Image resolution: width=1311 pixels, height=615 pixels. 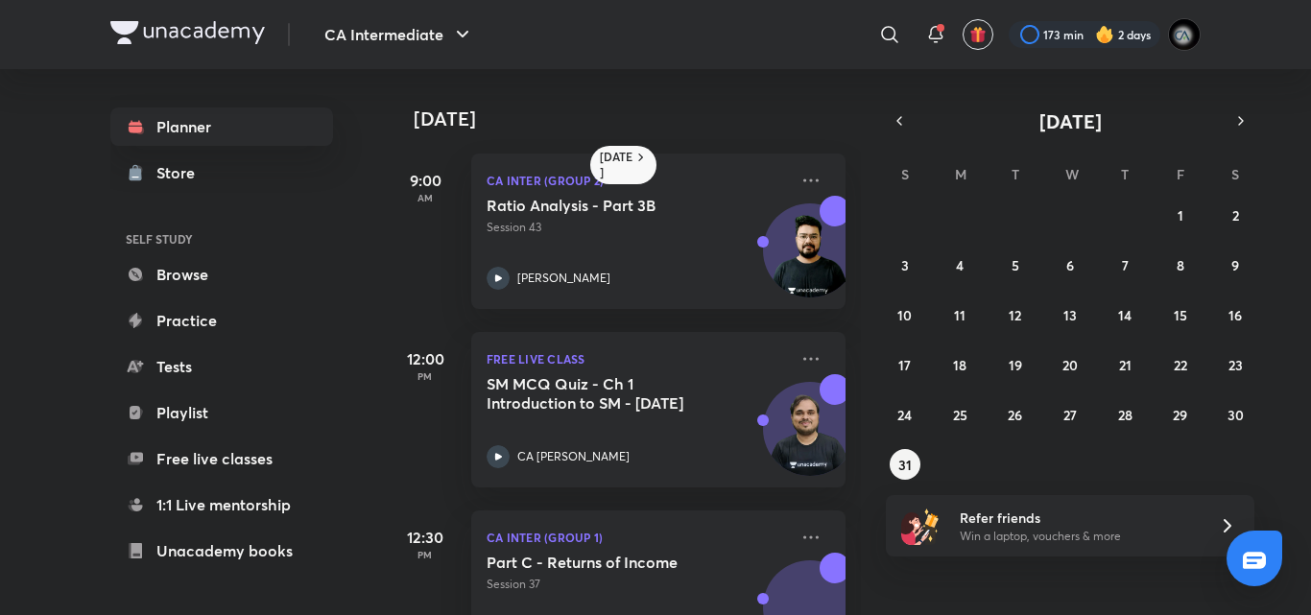 I want to click on p: AM, so click(x=425, y=198).